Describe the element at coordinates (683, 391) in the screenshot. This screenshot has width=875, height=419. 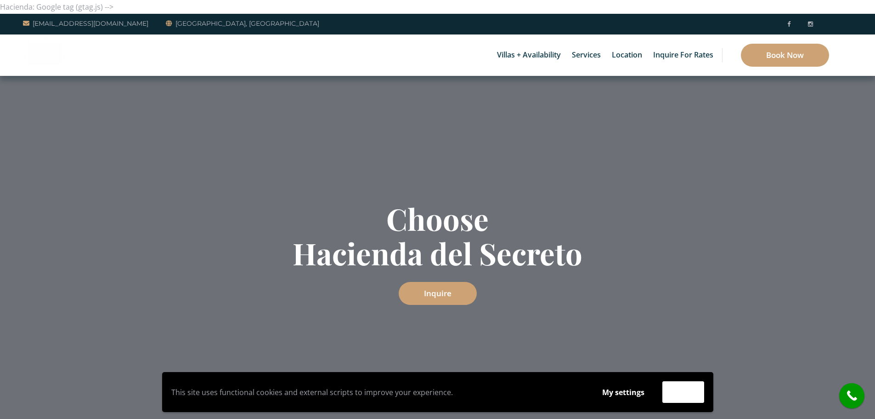
I see `button: Accept` at that location.